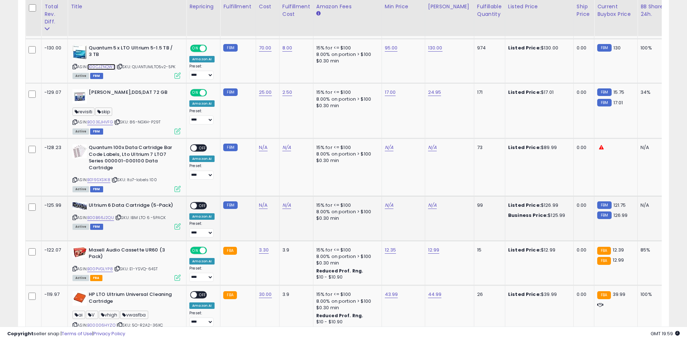 This screenshot has width=687, height=341. Describe the element at coordinates (101, 217) in the screenshot. I see `a: B00B66J2QU` at that location.